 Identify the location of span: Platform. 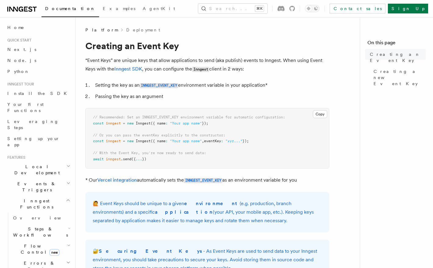
(102, 30).